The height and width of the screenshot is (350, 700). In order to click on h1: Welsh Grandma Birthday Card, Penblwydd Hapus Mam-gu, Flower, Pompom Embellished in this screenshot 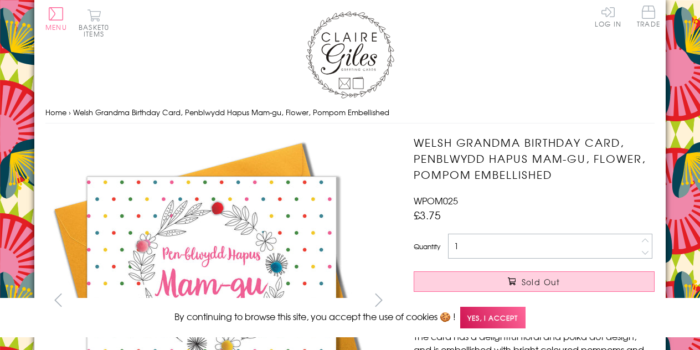, I will do `click(534, 158)`.